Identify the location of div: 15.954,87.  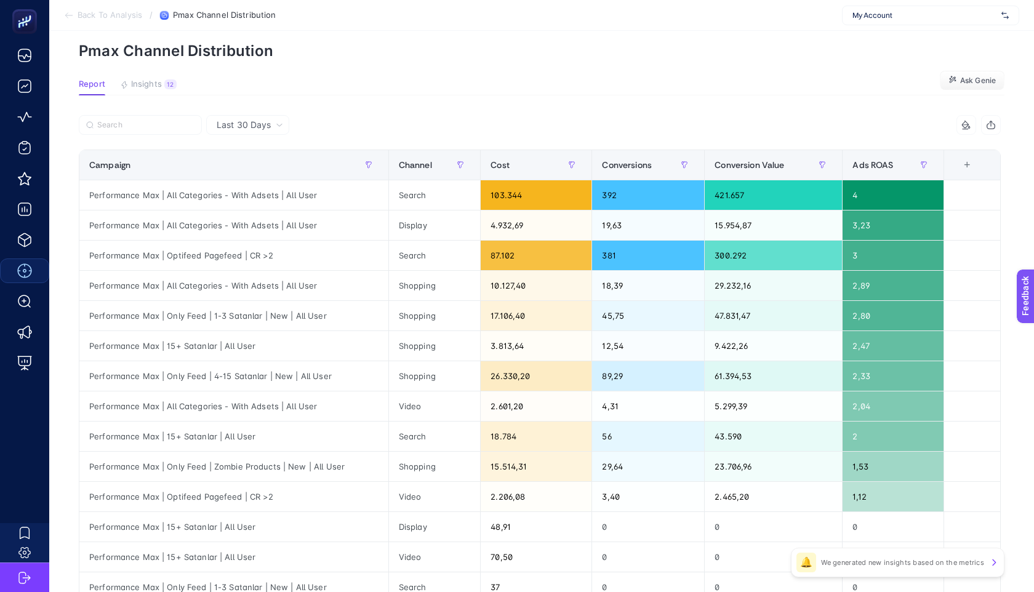
(773, 225).